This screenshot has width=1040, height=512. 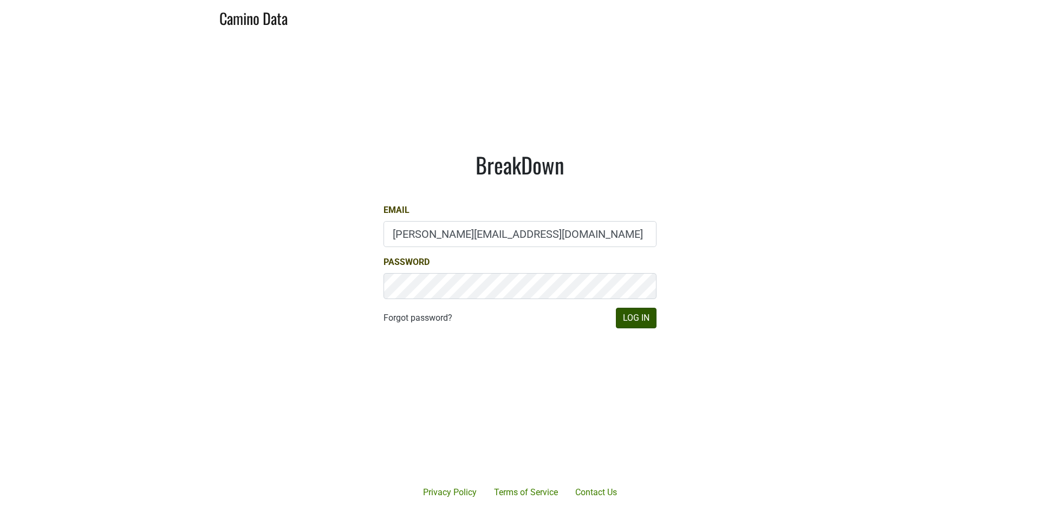 What do you see at coordinates (526, 492) in the screenshot?
I see `a: Terms of Service` at bounding box center [526, 492].